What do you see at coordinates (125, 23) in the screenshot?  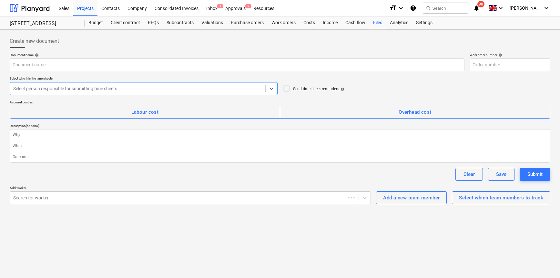 I see `div: Client contract` at bounding box center [125, 23].